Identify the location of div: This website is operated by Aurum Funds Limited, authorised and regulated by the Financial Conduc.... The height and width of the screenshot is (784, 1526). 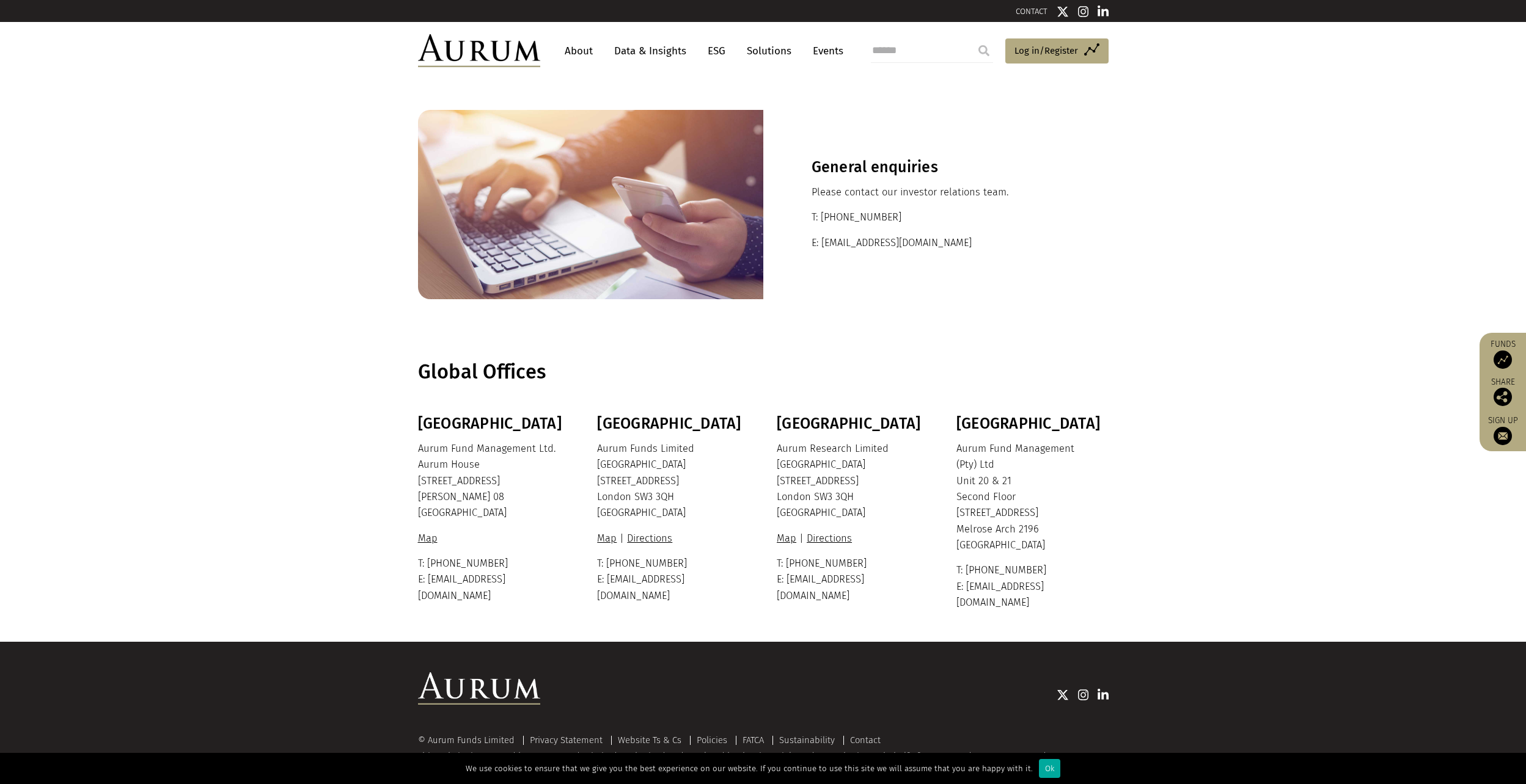
(763, 754).